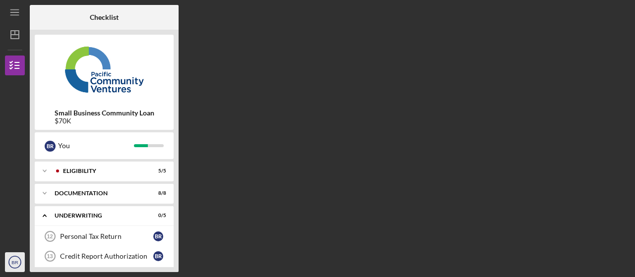  What do you see at coordinates (50, 257) in the screenshot?
I see `tspan: 13` at bounding box center [50, 257].